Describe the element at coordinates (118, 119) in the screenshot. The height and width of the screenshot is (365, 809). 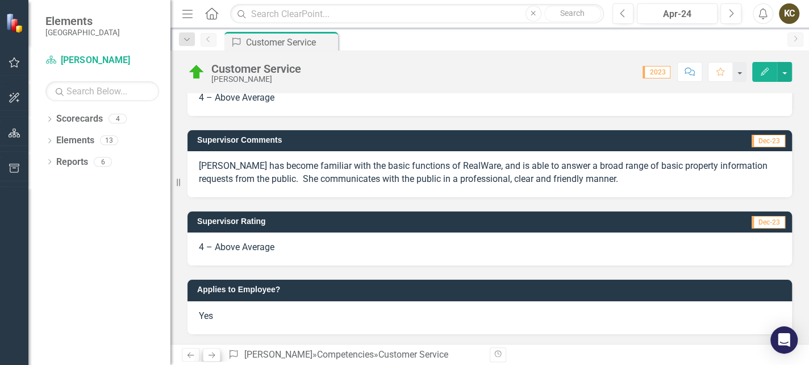
I see `div: 4` at that location.